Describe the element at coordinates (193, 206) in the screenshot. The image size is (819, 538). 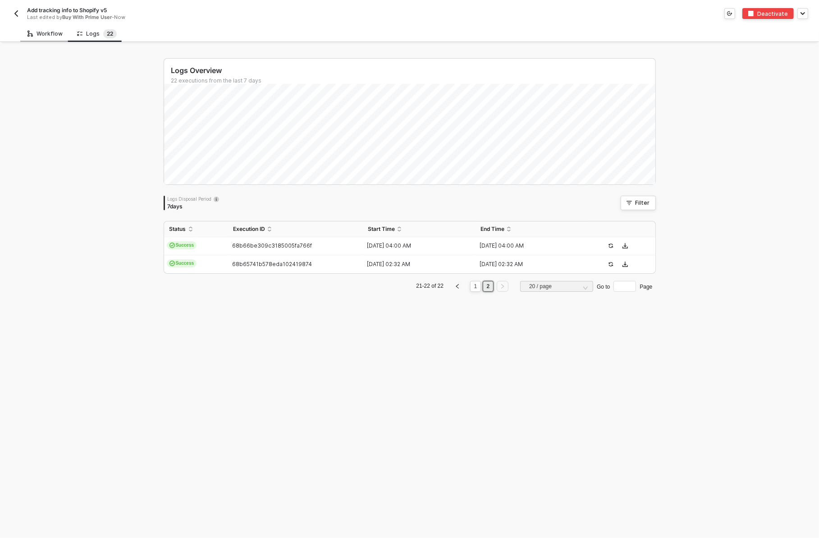
I see `div: 7 days` at that location.